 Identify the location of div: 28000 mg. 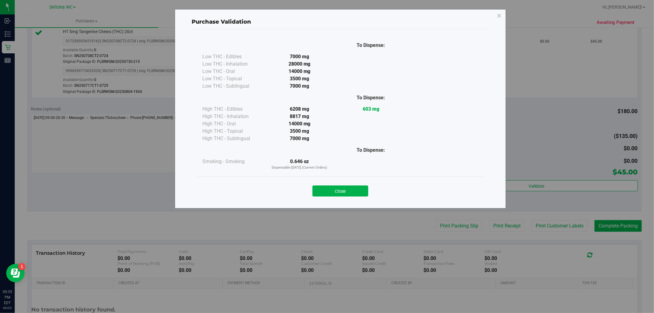
(299, 64).